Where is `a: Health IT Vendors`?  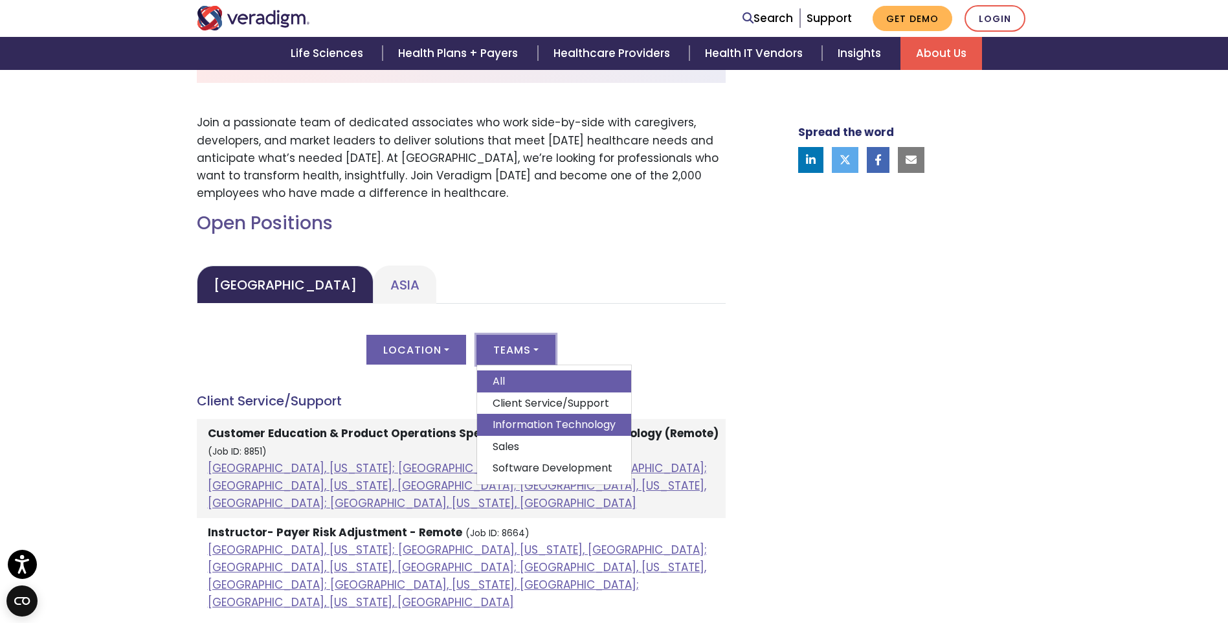
a: Health IT Vendors is located at coordinates (755, 53).